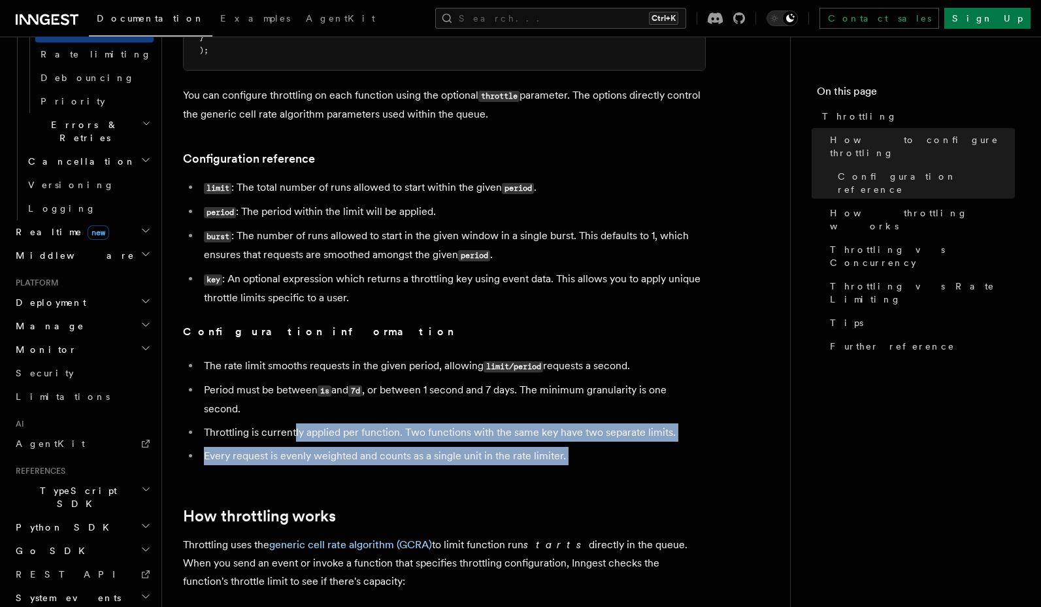 The width and height of the screenshot is (1041, 607). I want to click on span: Platform, so click(35, 283).